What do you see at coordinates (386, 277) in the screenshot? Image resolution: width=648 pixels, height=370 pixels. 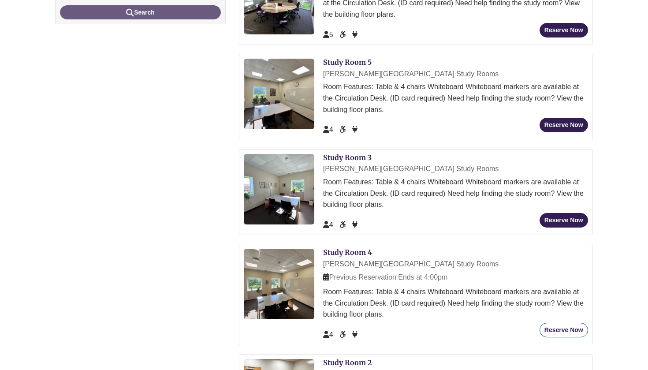 I see `span: Previous Reservation Ends at 4:00pm` at bounding box center [386, 277].